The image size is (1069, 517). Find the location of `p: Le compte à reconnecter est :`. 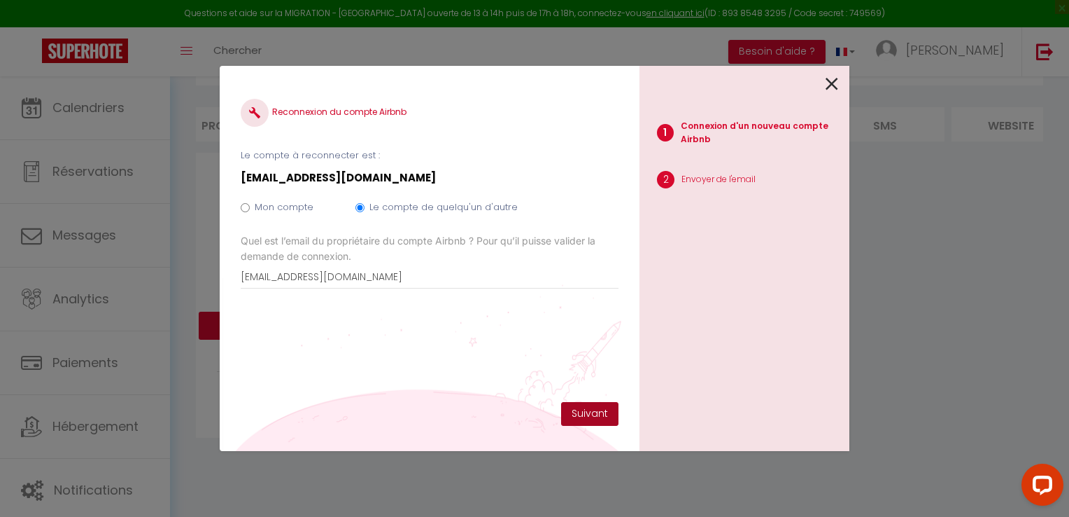

p: Le compte à reconnecter est : is located at coordinates (430, 155).